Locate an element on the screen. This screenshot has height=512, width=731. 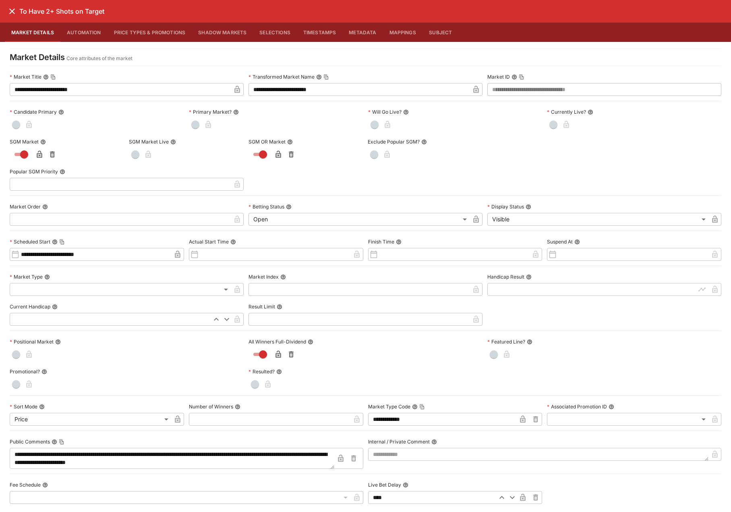
button: SGM OR Market is located at coordinates (290, 142).